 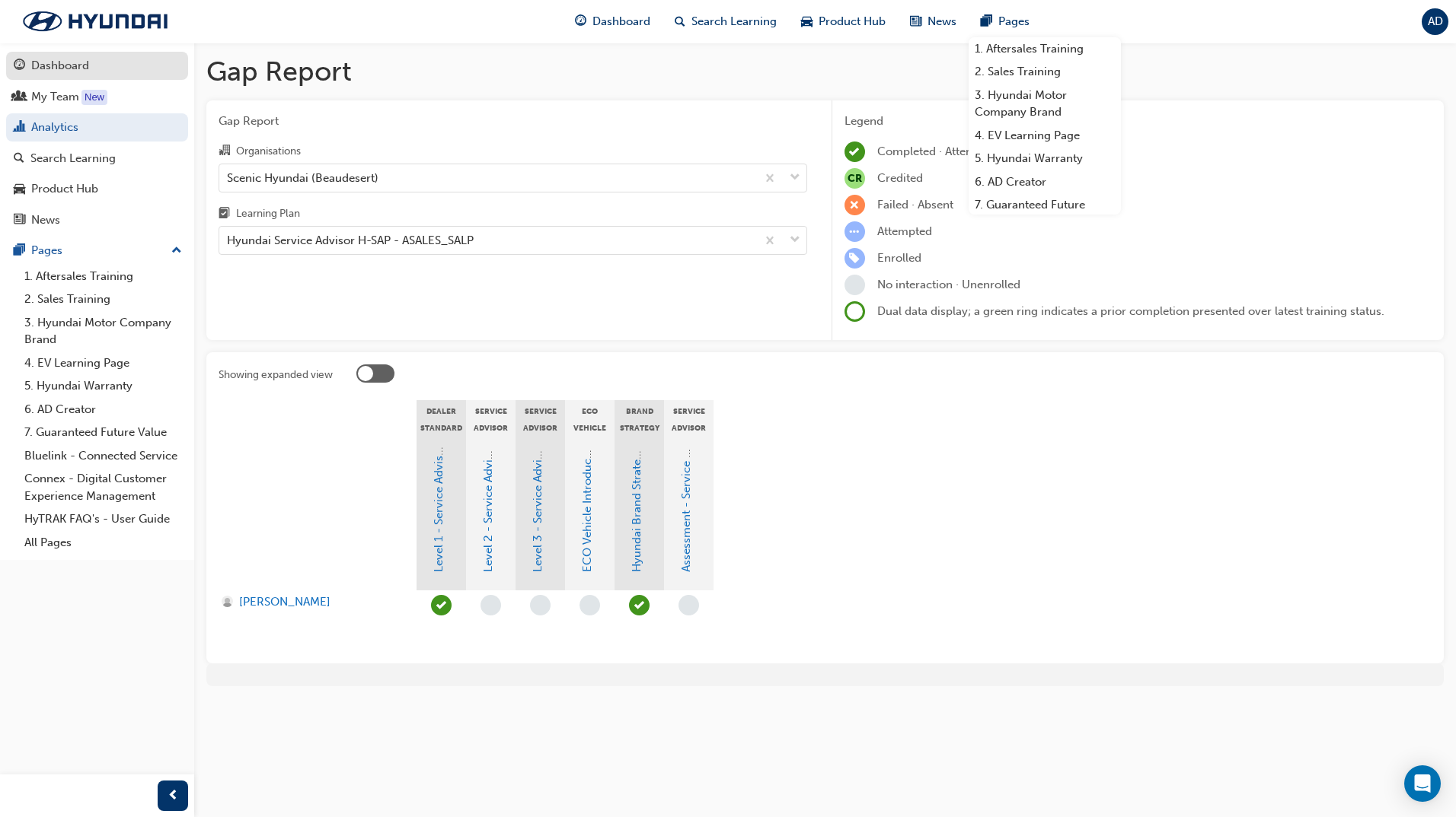 What do you see at coordinates (97, 251) in the screenshot?
I see `button: Pages` at bounding box center [97, 251].